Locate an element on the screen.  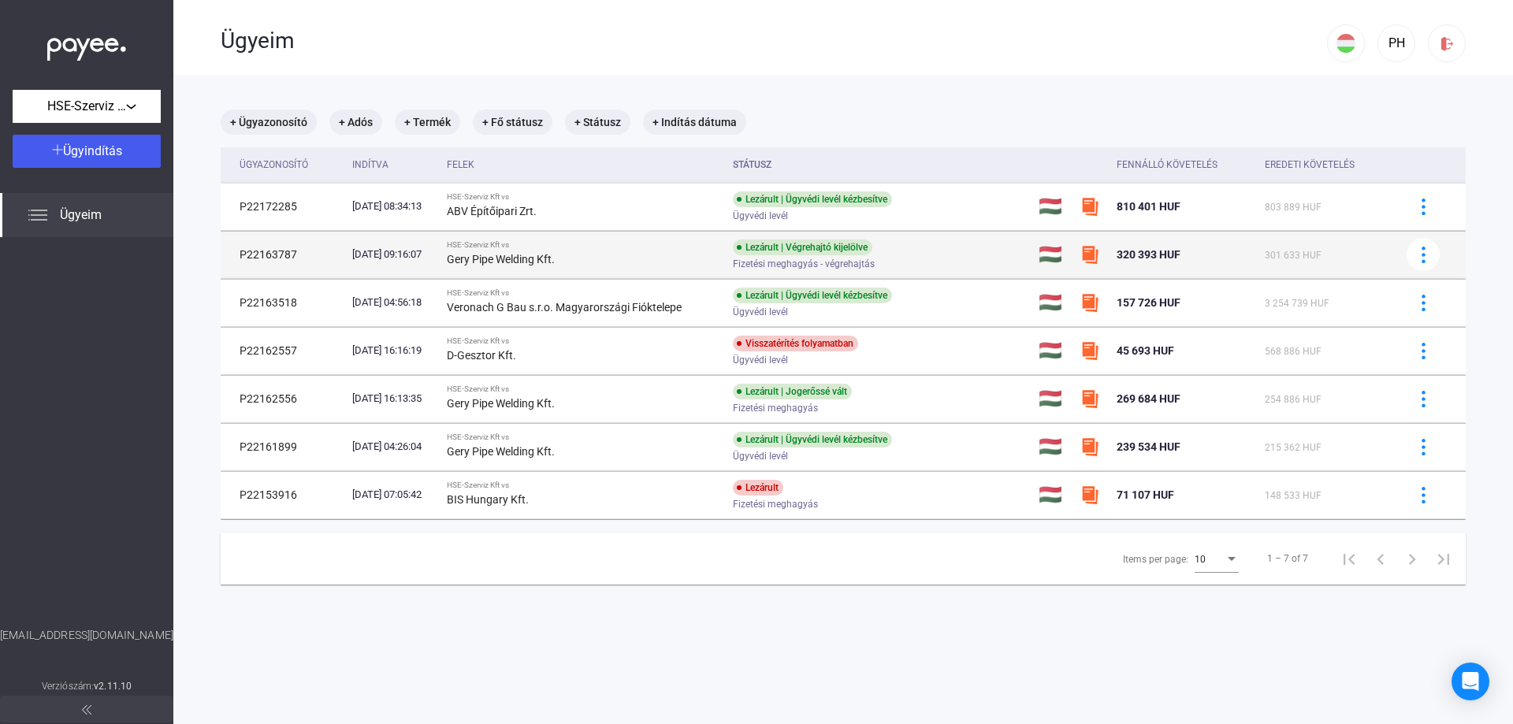
div: Fennálló követelés is located at coordinates (1183, 165).